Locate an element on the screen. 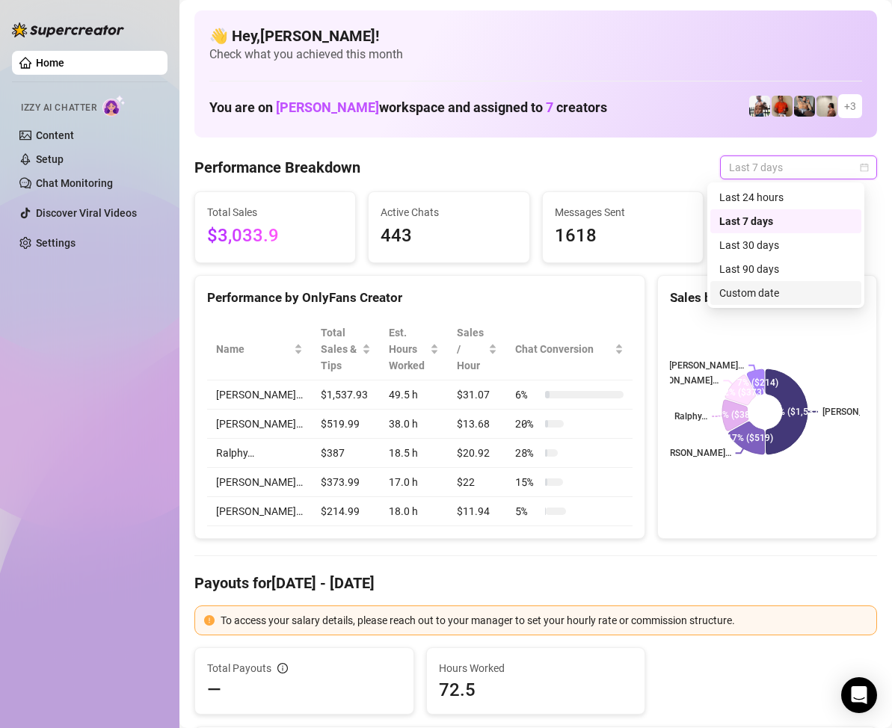  div: Custom date is located at coordinates (786, 293).